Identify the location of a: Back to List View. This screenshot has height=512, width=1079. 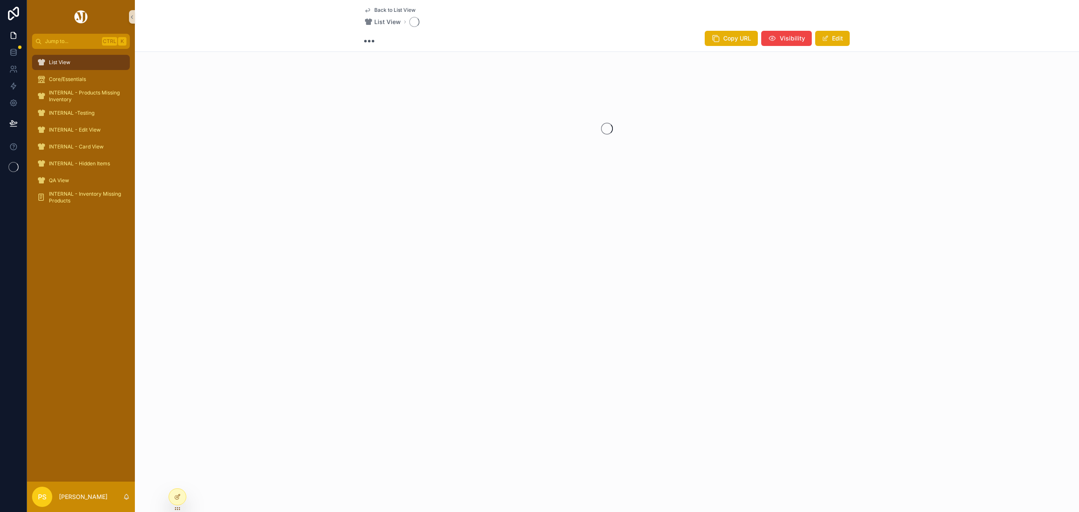
(390, 10).